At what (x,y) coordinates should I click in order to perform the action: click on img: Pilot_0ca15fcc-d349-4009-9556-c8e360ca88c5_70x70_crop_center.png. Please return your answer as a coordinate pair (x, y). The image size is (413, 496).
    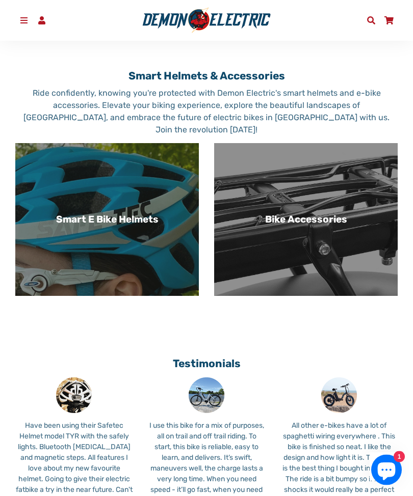
    Looking at the image, I should click on (339, 396).